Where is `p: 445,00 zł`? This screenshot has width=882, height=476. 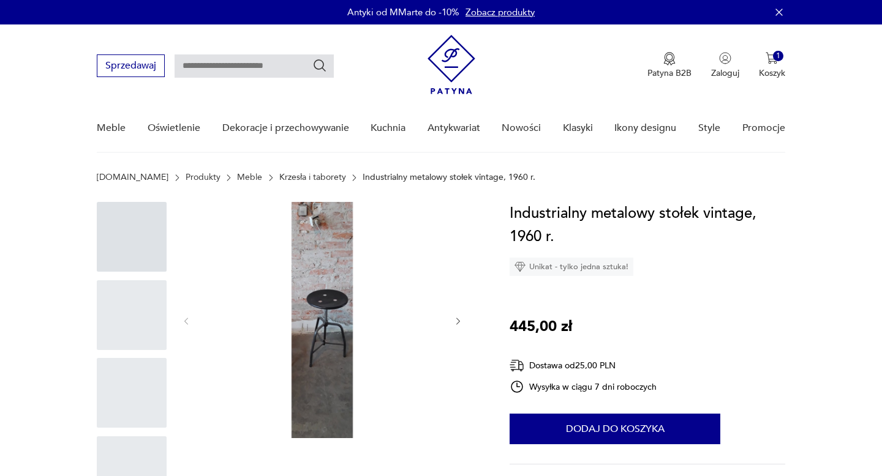 p: 445,00 zł is located at coordinates (541, 327).